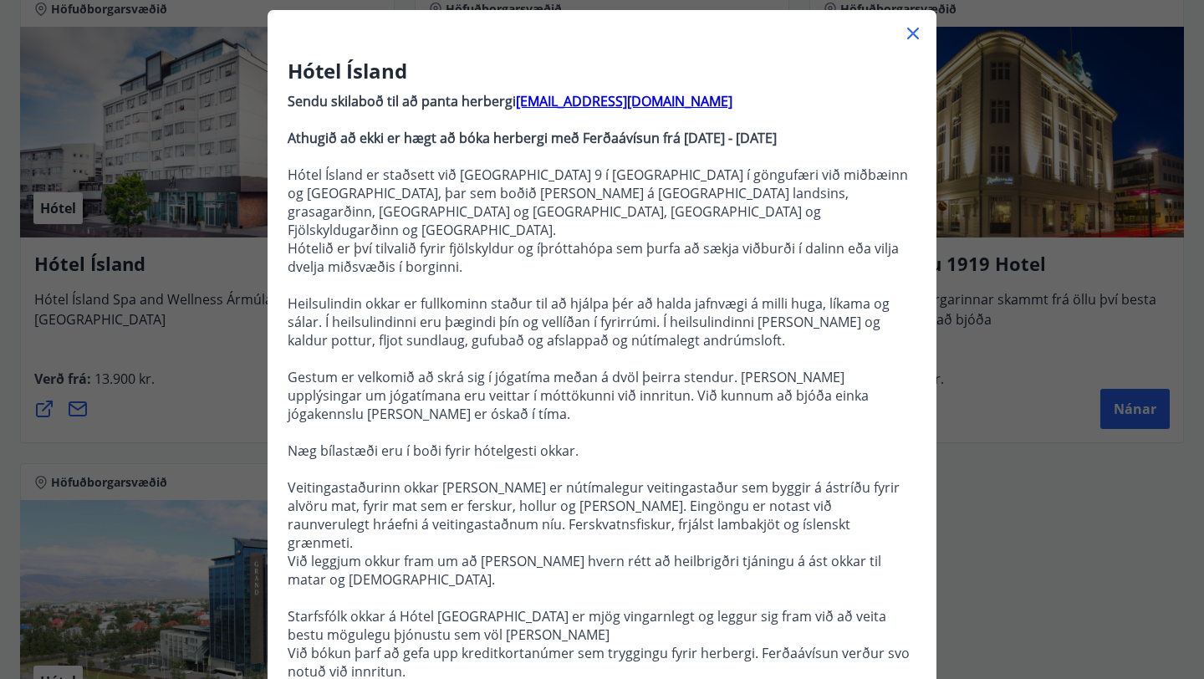 Image resolution: width=1204 pixels, height=679 pixels. What do you see at coordinates (602, 322) in the screenshot?
I see `p: Heilsulindin okkar er fullkominn staður til að hjálpa þér að halda jafnvægi á milli huga, líkama ...` at bounding box center [602, 322].